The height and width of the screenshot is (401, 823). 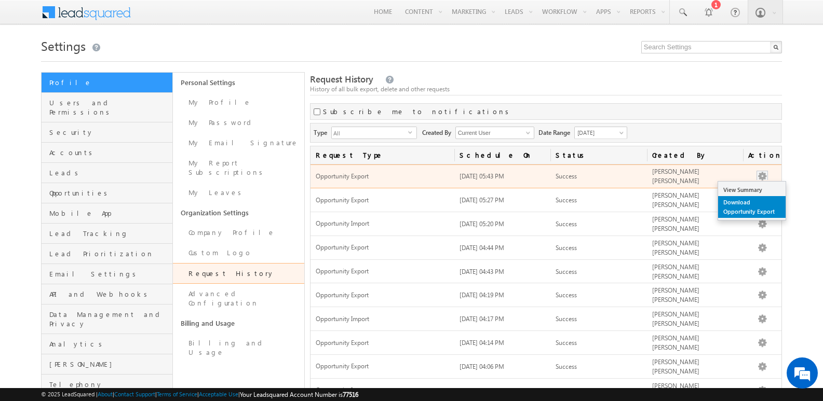 What do you see at coordinates (110, 153) in the screenshot?
I see `span: Accounts` at bounding box center [110, 153].